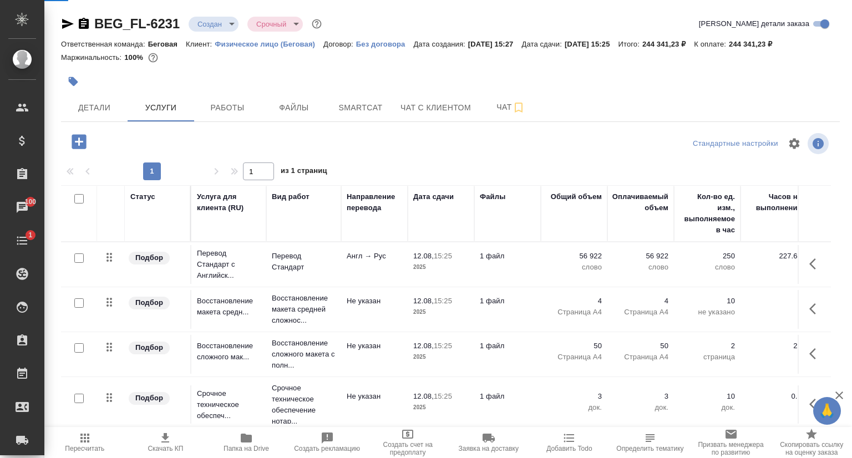 The image size is (852, 458). Describe the element at coordinates (291, 197) in the screenshot. I see `div: Вид работ` at that location.